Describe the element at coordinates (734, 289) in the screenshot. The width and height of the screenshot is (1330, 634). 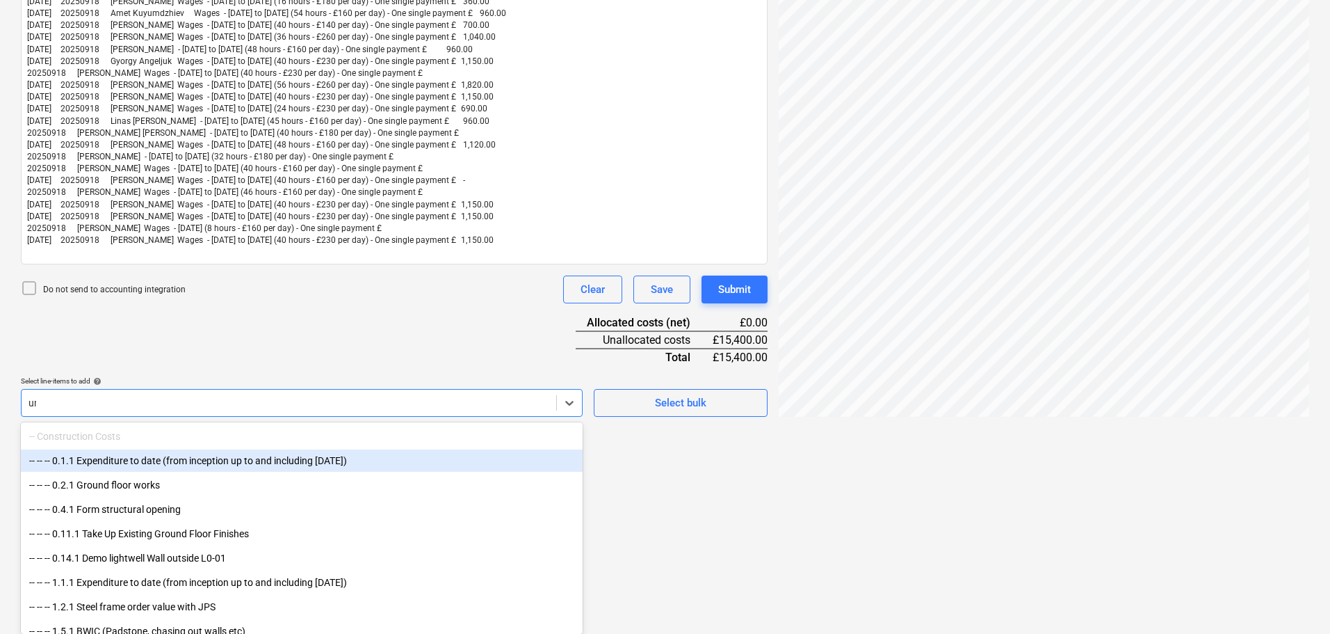
I see `div: Submit` at that location.